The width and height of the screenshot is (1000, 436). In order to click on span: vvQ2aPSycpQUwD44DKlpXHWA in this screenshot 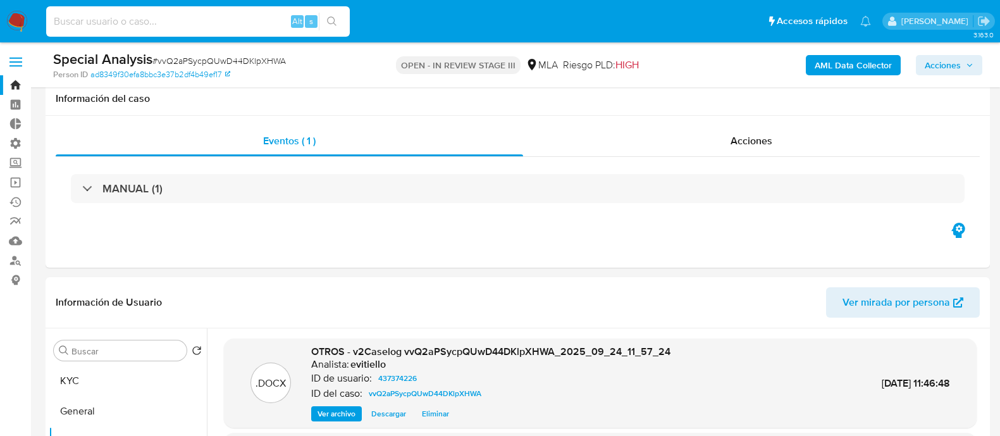, I will do `click(425, 394)`.